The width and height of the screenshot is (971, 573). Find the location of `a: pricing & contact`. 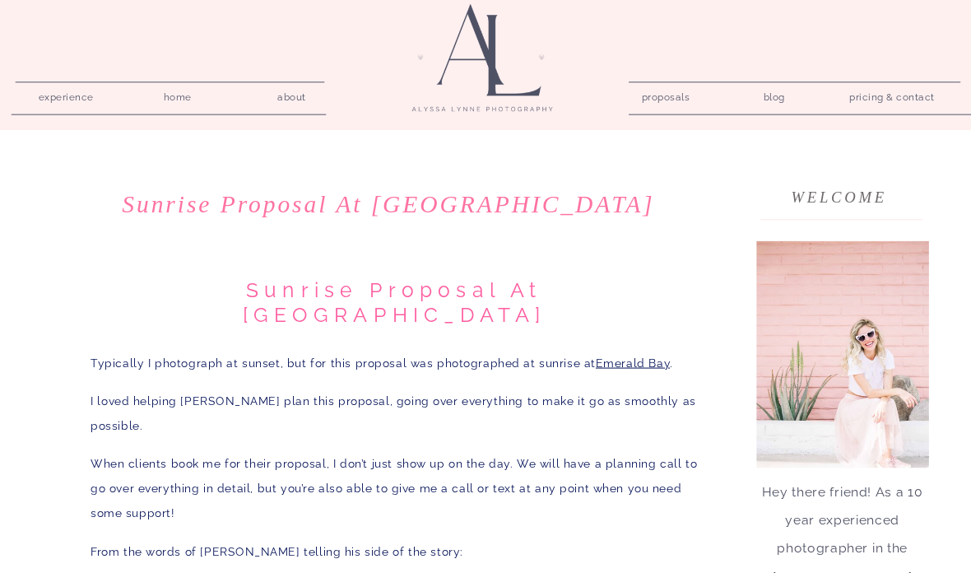

a: pricing & contact is located at coordinates (892, 98).